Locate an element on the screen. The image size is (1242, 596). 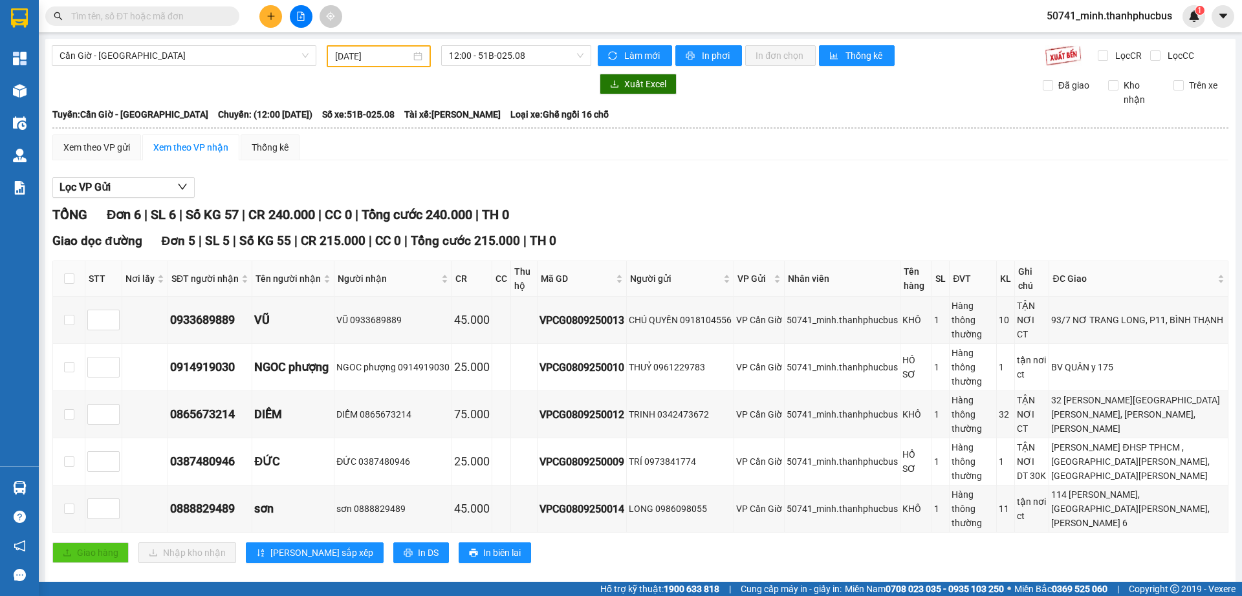
button: plus is located at coordinates (270, 16).